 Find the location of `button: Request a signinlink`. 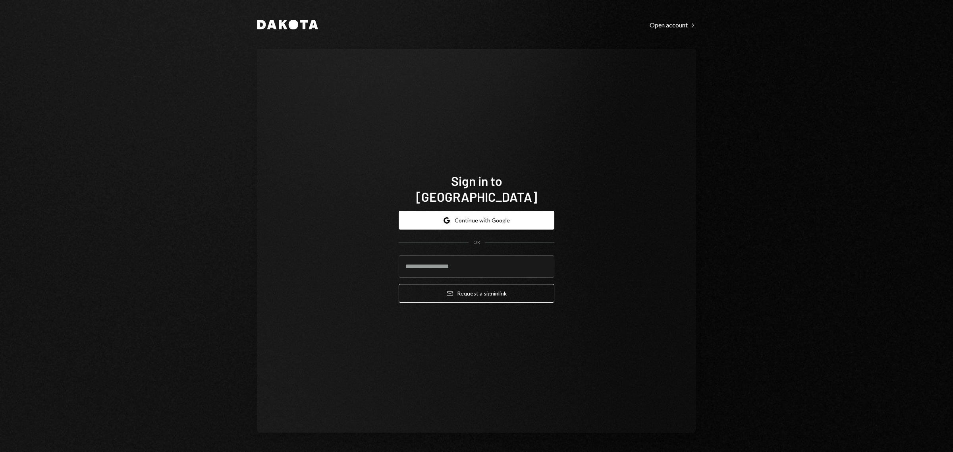

button: Request a signinlink is located at coordinates (476, 293).